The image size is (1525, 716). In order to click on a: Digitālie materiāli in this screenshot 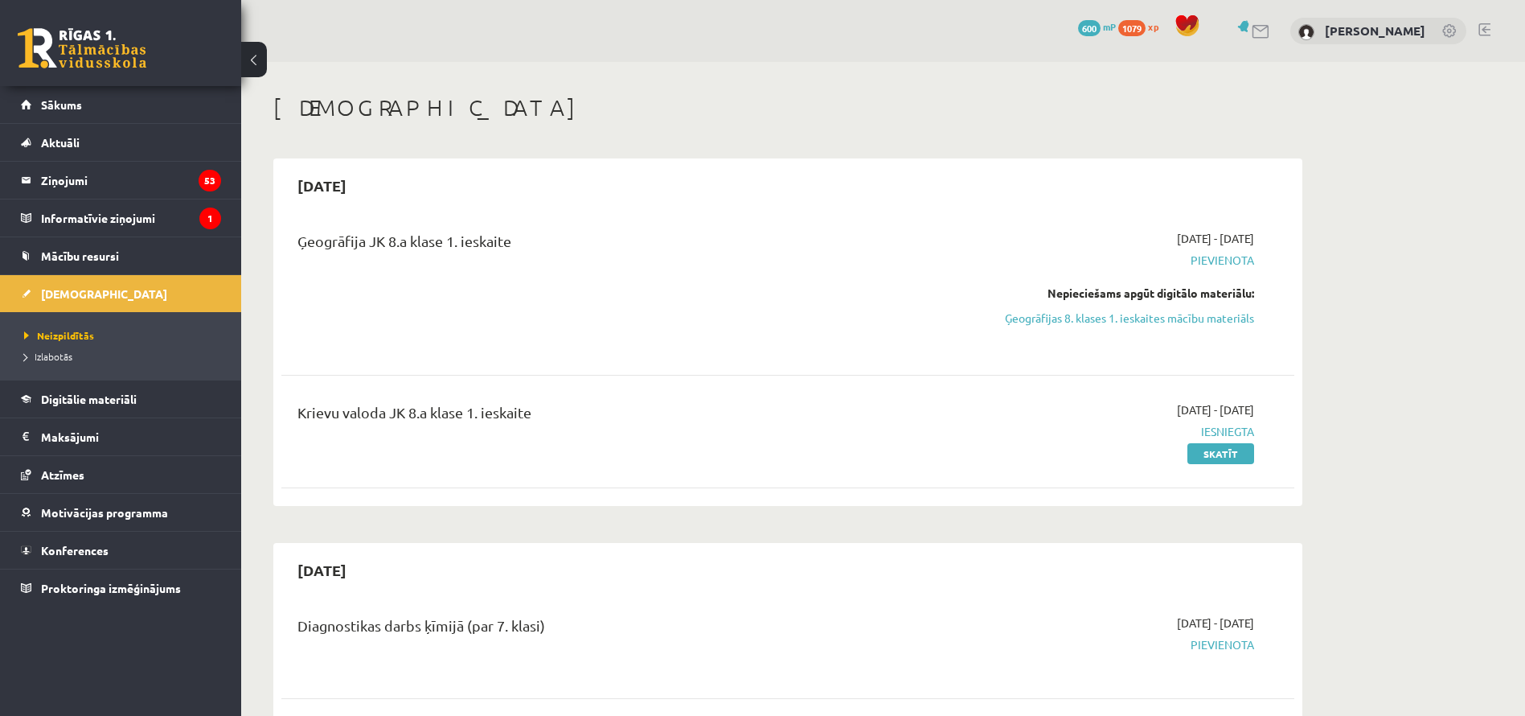, I will do `click(121, 399)`.